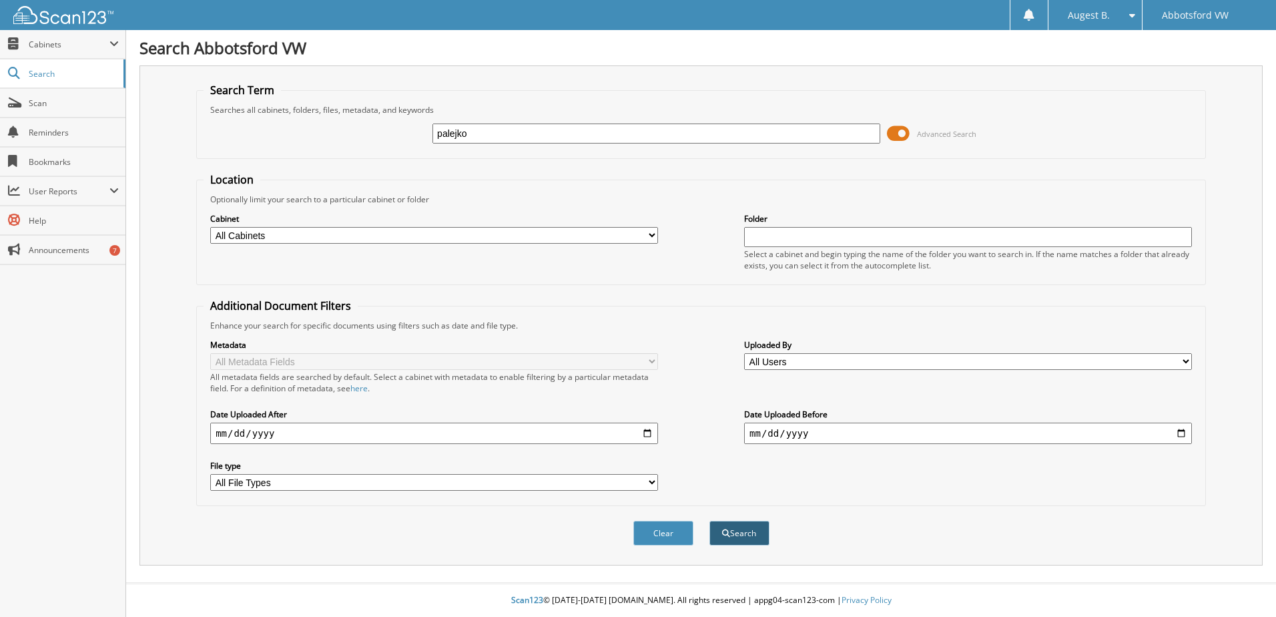 The height and width of the screenshot is (617, 1276). I want to click on legend: Additional Document Filters, so click(280, 306).